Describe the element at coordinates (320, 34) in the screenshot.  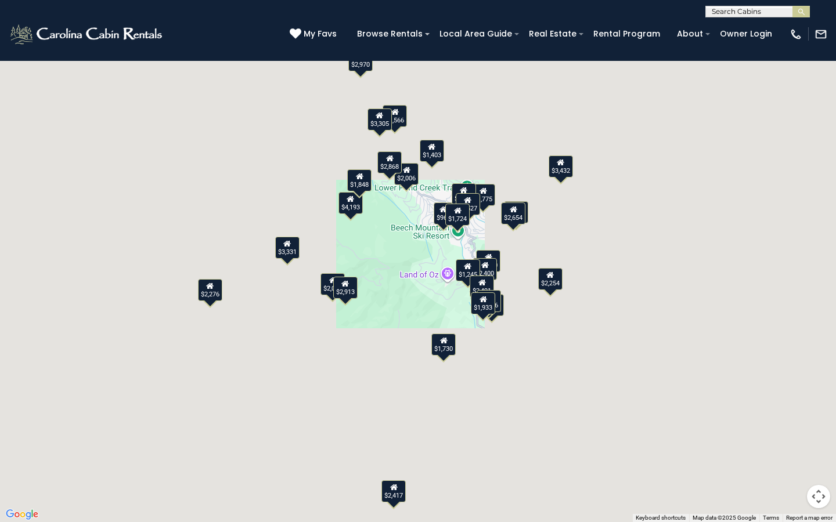
I see `span: My Favs` at that location.